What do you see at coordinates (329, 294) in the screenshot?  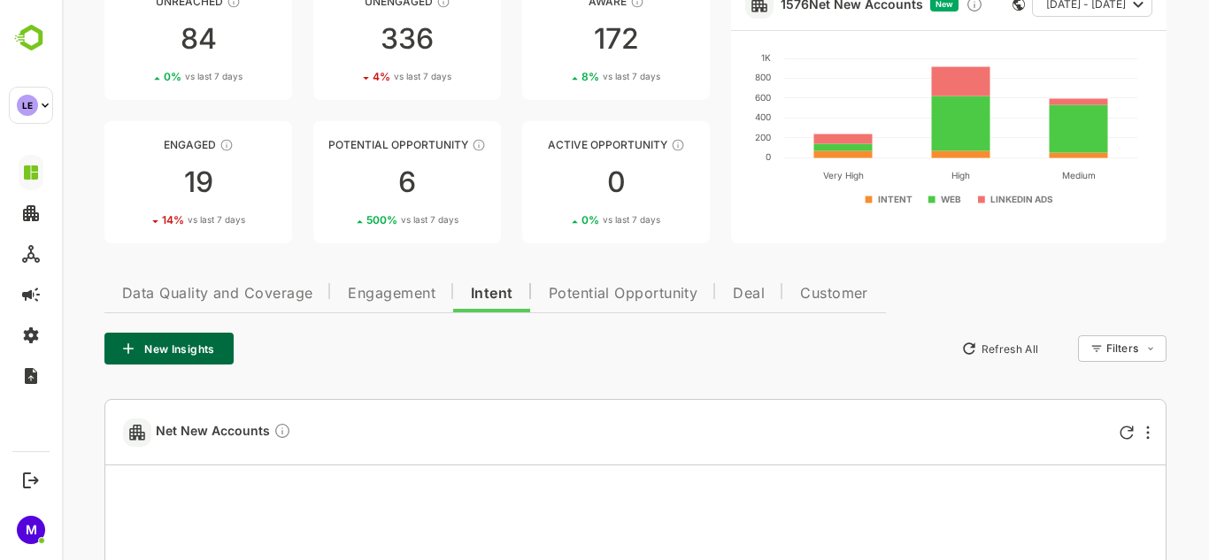 I see `span: Engagement` at bounding box center [329, 294].